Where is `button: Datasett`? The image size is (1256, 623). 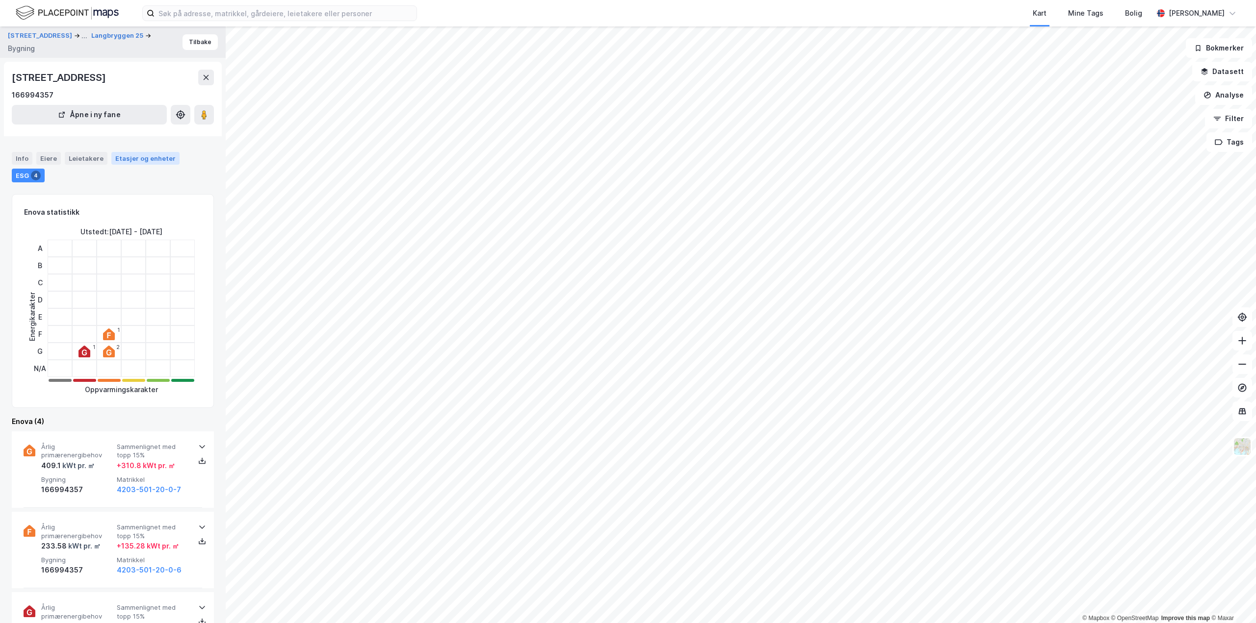
button: Datasett is located at coordinates (1222, 72).